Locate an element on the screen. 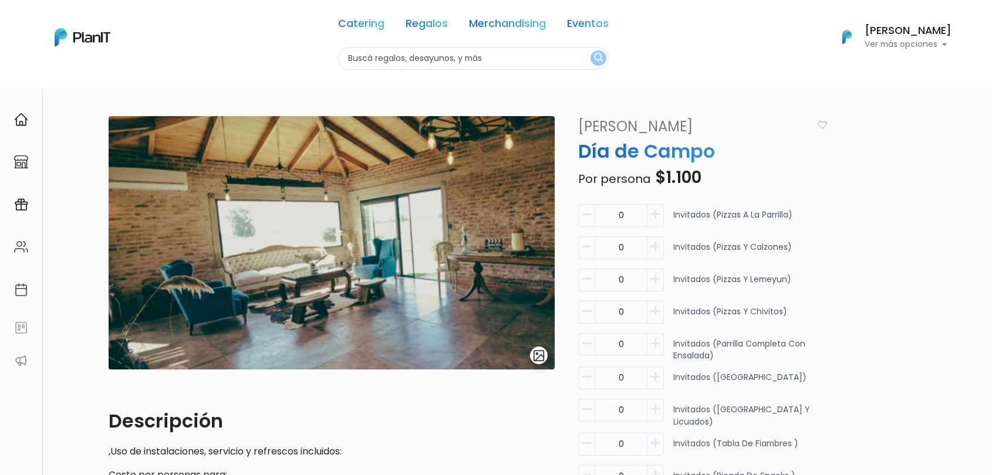  a: Catering is located at coordinates (361, 26).